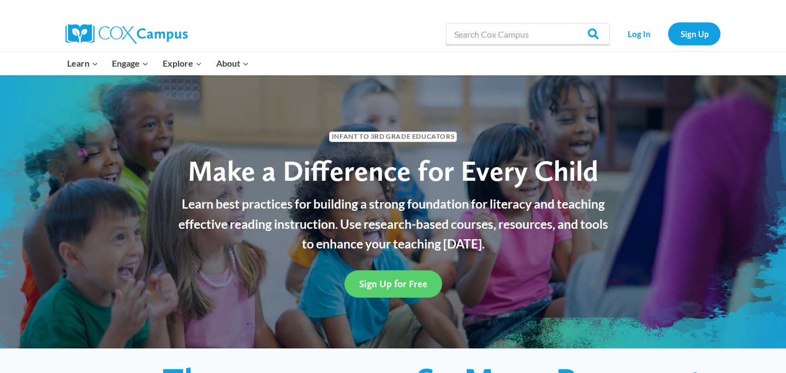 The width and height of the screenshot is (786, 373). What do you see at coordinates (393, 283) in the screenshot?
I see `a: Sign Up for Free` at bounding box center [393, 283].